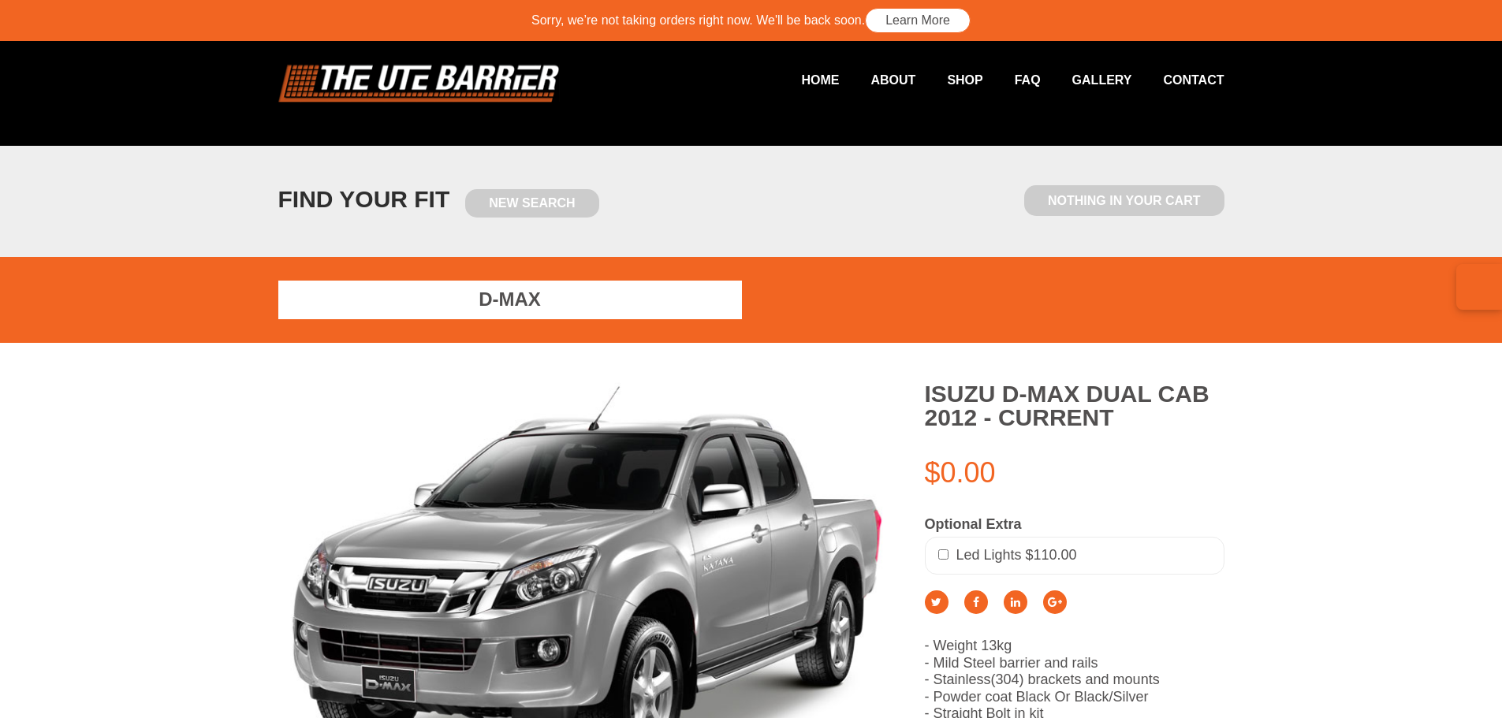 The height and width of the screenshot is (718, 1502). What do you see at coordinates (1479, 287) in the screenshot?
I see `button: Open Sortd panel` at bounding box center [1479, 287].